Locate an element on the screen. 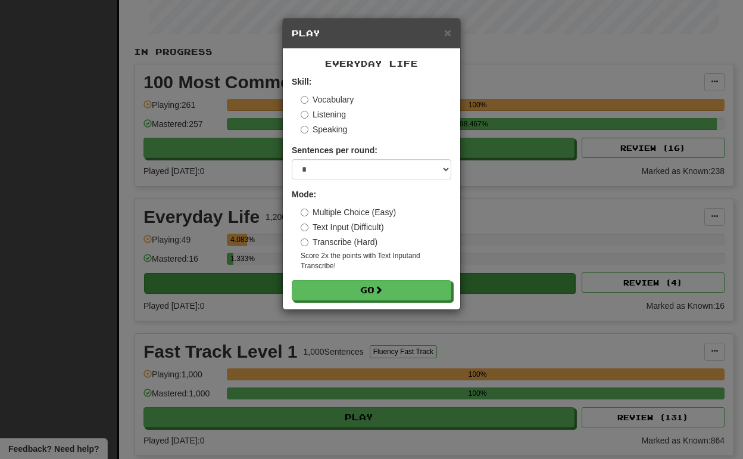 The height and width of the screenshot is (459, 743). span: Everyday Life is located at coordinates (372, 63).